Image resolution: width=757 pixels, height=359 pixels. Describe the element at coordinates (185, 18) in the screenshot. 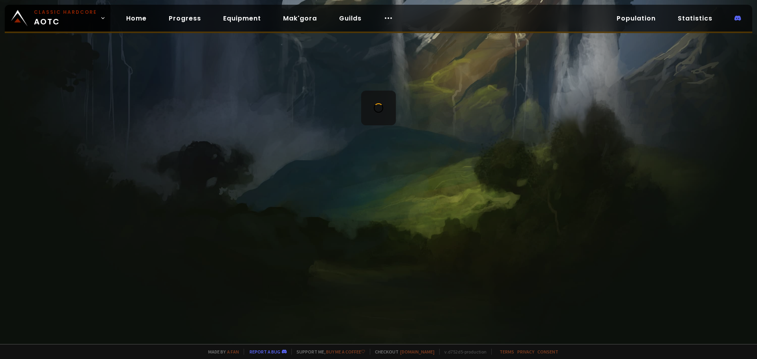

I see `a: Progress` at that location.